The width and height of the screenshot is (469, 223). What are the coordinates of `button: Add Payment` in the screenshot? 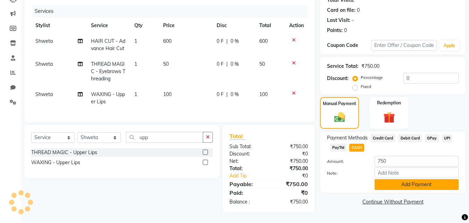 It's located at (417, 184).